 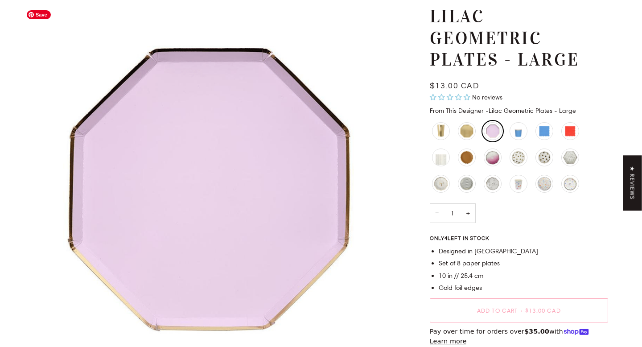 What do you see at coordinates (518, 157) in the screenshot?
I see `li: Gold Dot Plates - Large` at bounding box center [518, 157].